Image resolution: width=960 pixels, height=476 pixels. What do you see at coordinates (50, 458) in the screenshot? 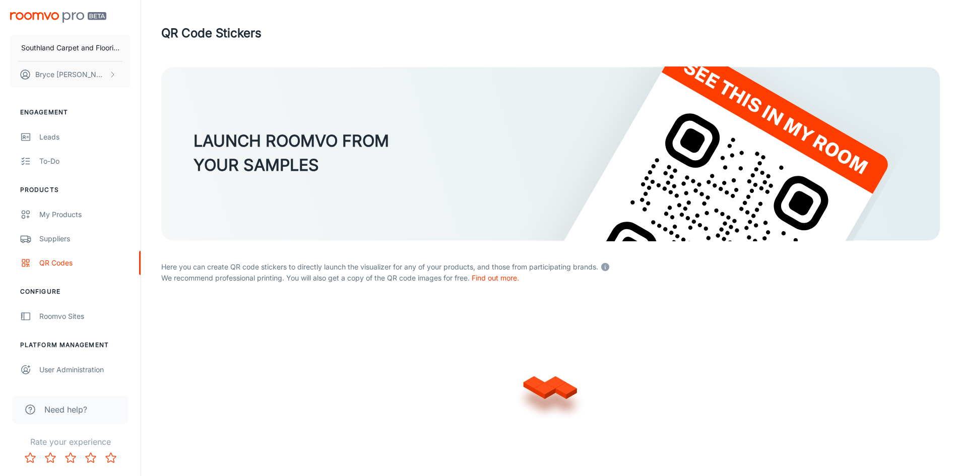
I see `button: Rate 2 star` at bounding box center [50, 458].